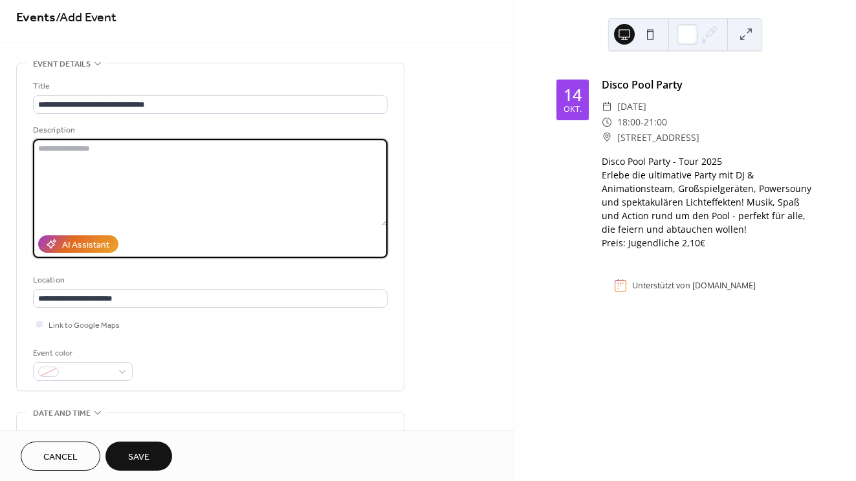 This screenshot has width=856, height=481. What do you see at coordinates (60, 457) in the screenshot?
I see `span: Cancel` at bounding box center [60, 457].